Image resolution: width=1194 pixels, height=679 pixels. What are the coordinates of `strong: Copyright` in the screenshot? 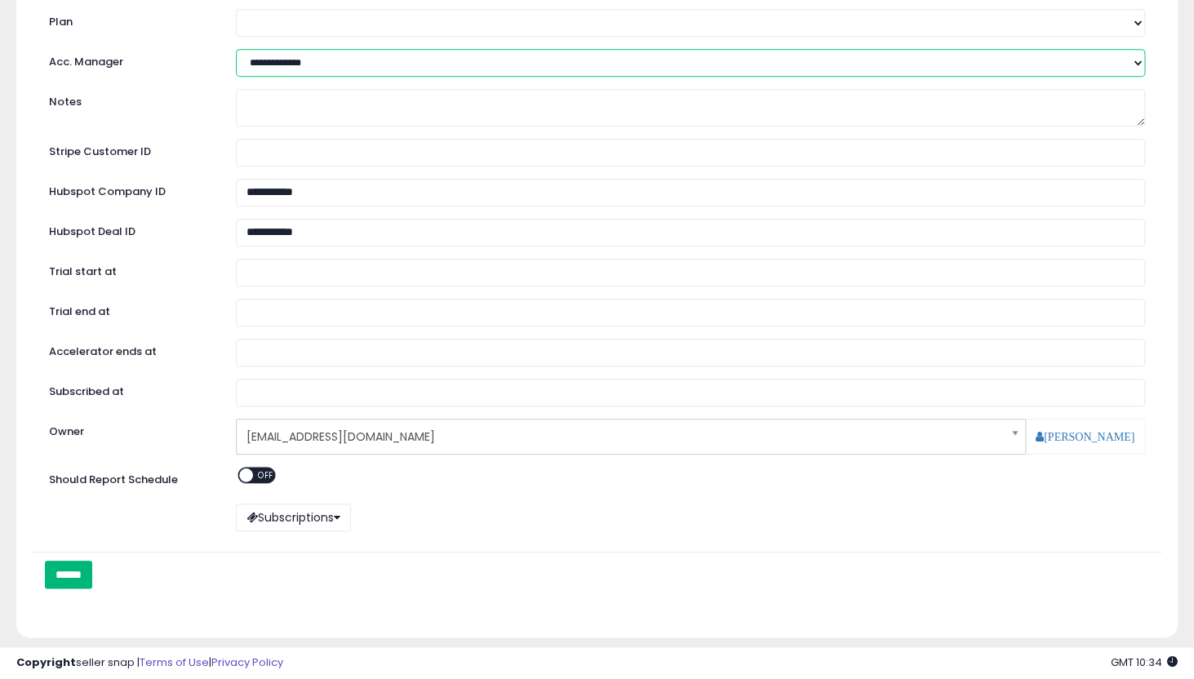 It's located at (46, 662).